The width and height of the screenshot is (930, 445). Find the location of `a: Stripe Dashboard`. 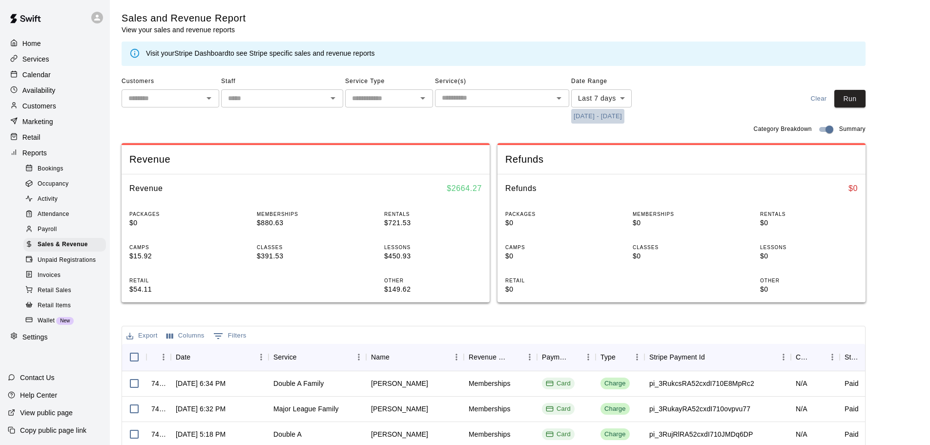

a: Stripe Dashboard is located at coordinates (201, 53).